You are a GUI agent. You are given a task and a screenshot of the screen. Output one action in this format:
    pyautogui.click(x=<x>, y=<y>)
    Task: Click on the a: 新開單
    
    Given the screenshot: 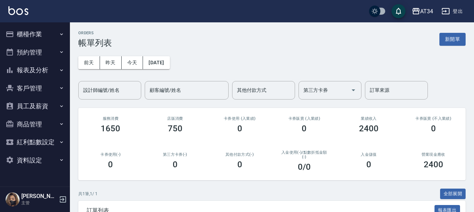 What is the action you would take?
    pyautogui.click(x=452, y=39)
    